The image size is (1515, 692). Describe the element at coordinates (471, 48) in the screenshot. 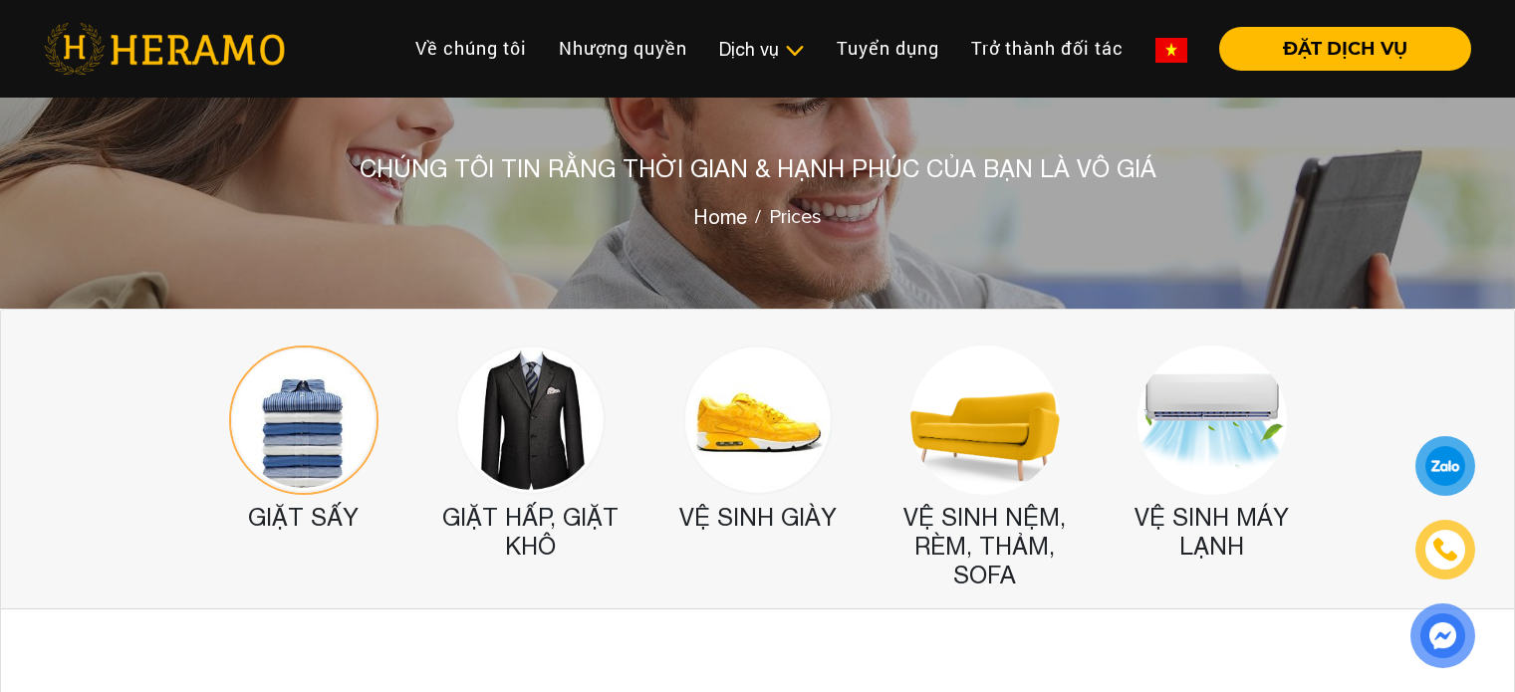

I see `a: Về chúng tôi` at that location.